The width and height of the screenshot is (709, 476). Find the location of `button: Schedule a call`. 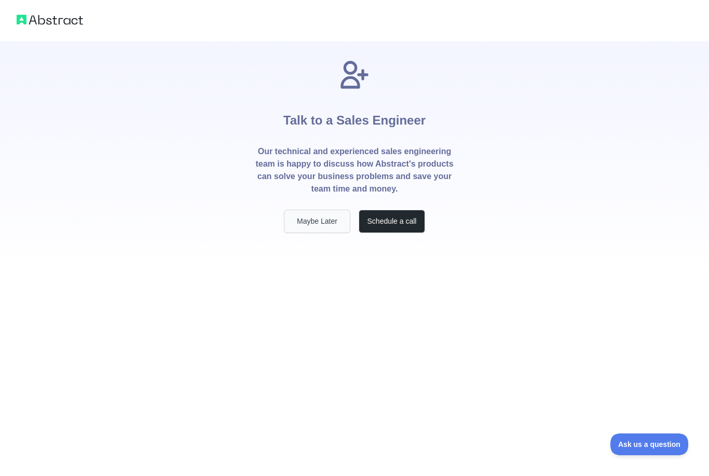

button: Schedule a call is located at coordinates (392, 221).